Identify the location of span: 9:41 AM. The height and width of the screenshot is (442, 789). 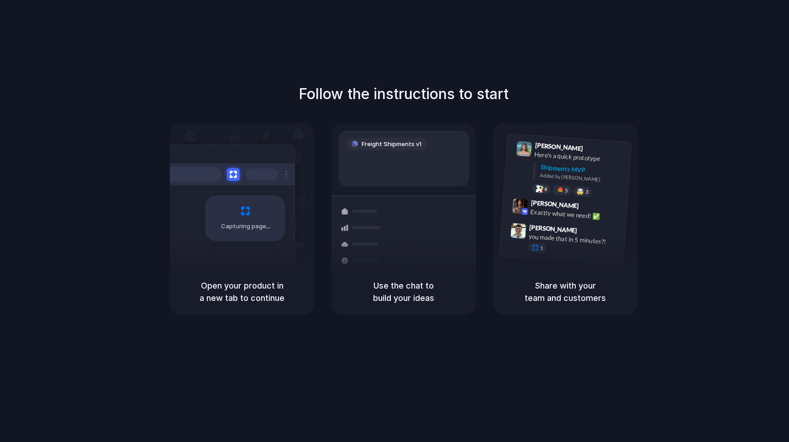
(595, 150).